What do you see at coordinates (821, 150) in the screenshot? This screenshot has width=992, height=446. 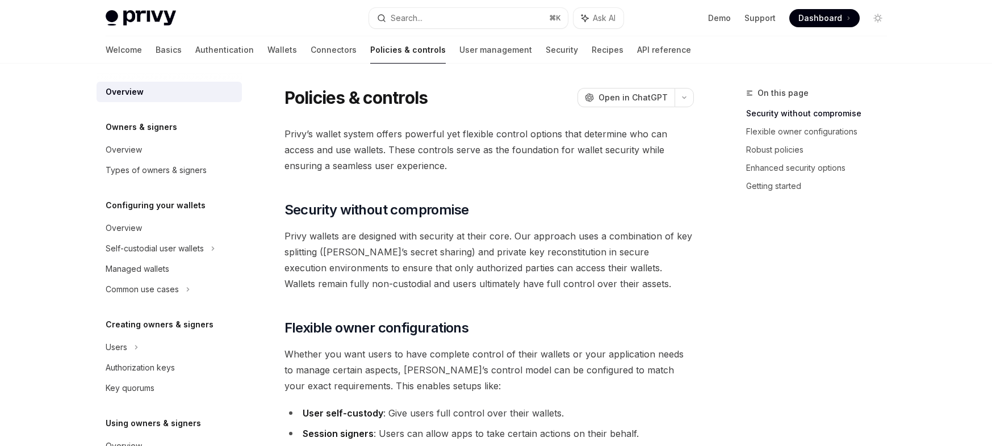 I see `a: Robust policies` at bounding box center [821, 150].